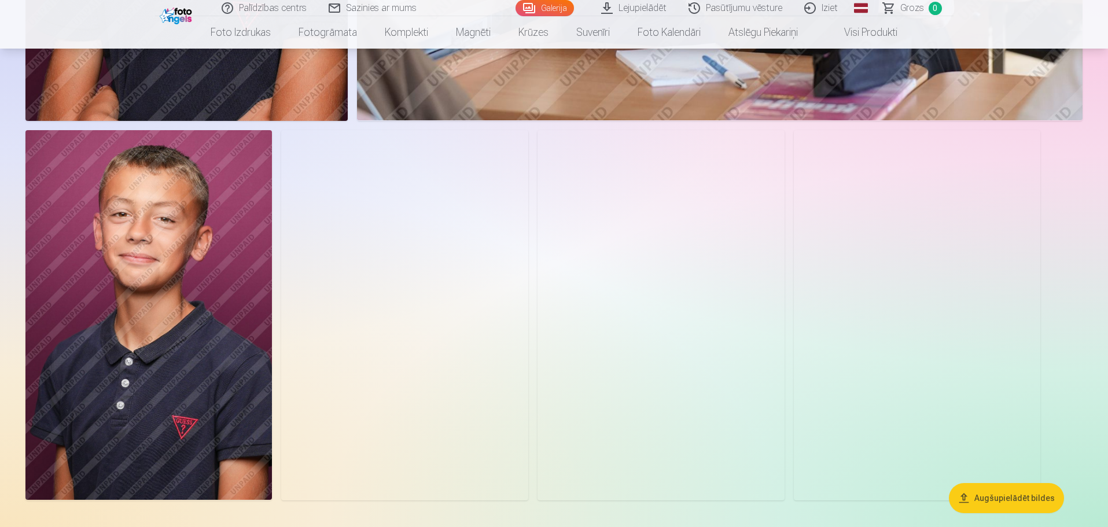 The height and width of the screenshot is (527, 1108). What do you see at coordinates (935, 8) in the screenshot?
I see `span: 0` at bounding box center [935, 8].